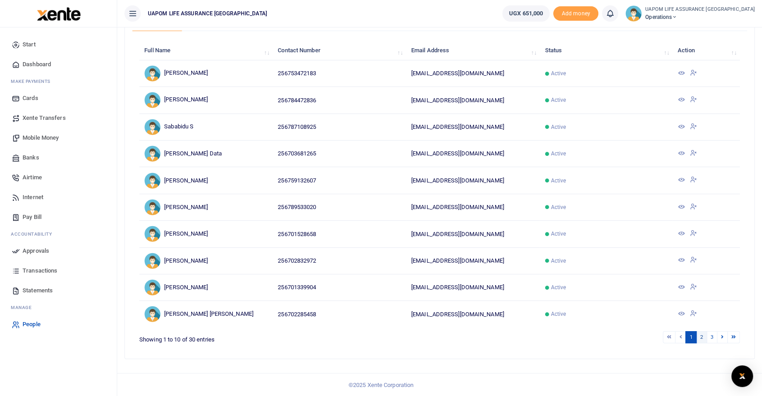  I want to click on th: Contact Number: activate to sort column ascending, so click(340, 51).